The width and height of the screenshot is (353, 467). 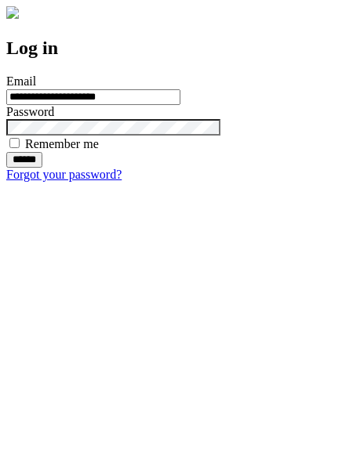 I want to click on a: Forgot your password?, so click(x=63, y=174).